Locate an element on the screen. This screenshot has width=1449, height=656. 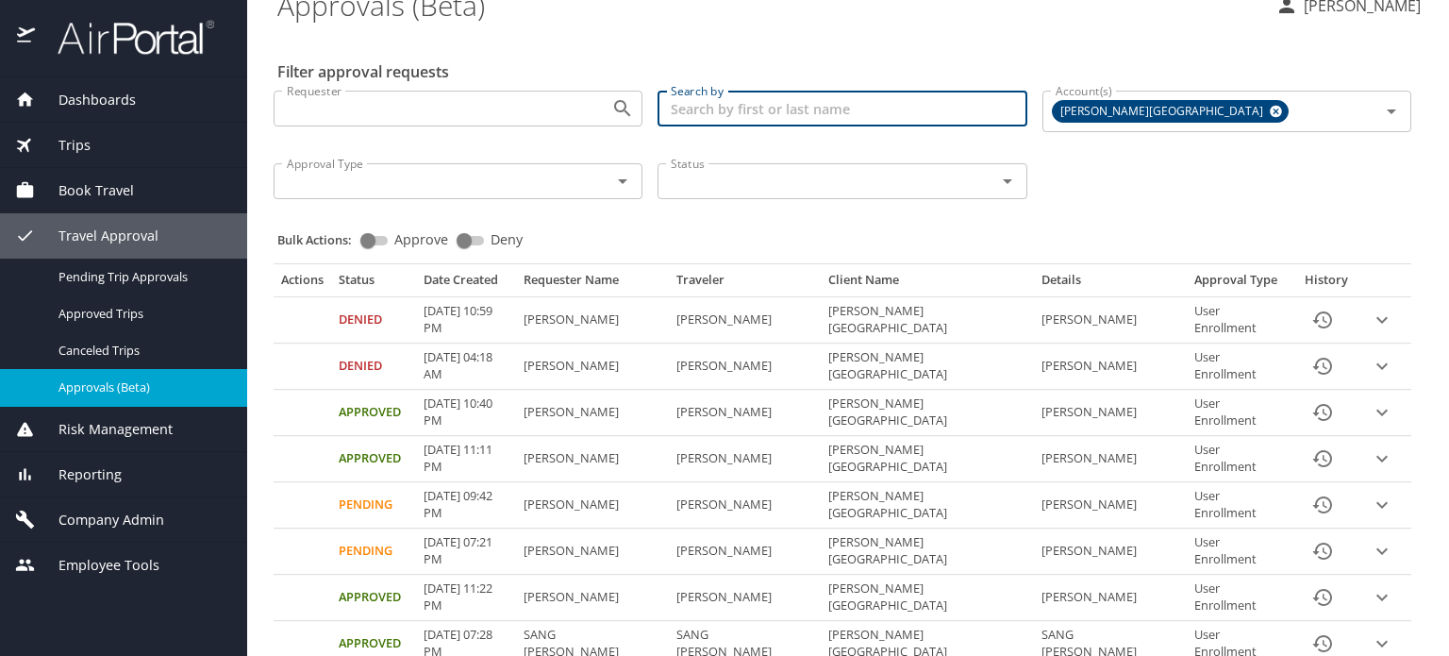
span: Employee Tools is located at coordinates (97, 565).